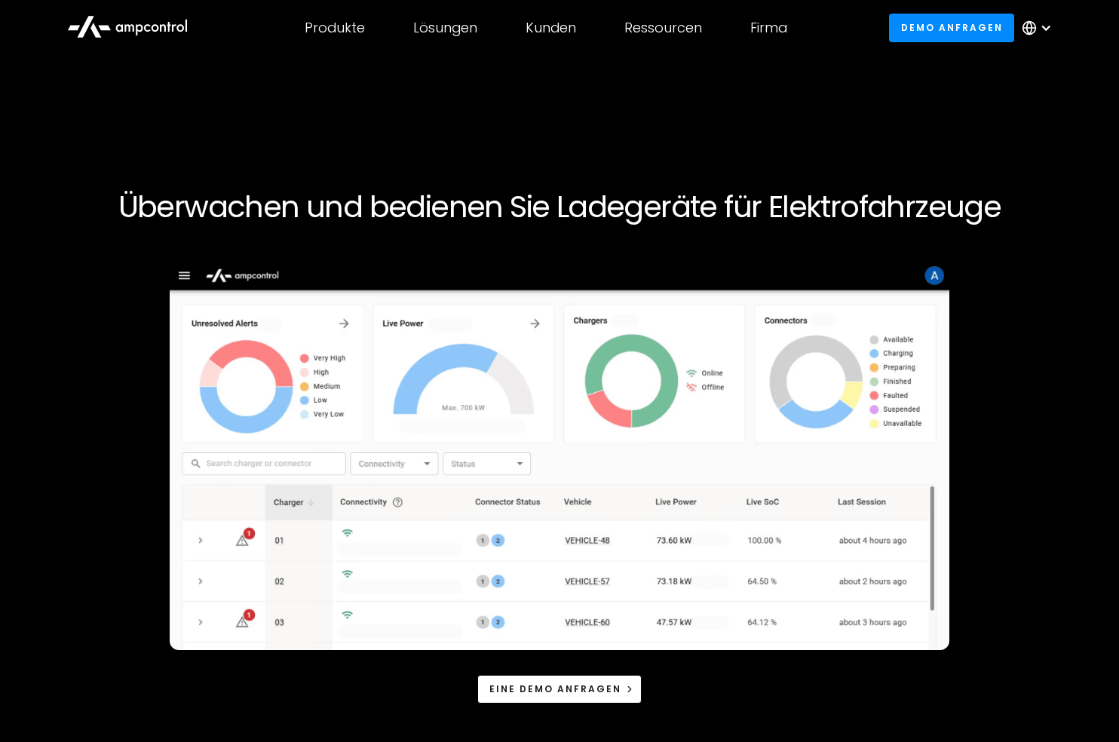  I want to click on h1: Überwachen und bedienen Sie Ladegeräte für Elektrofahrzeuge, so click(559, 207).